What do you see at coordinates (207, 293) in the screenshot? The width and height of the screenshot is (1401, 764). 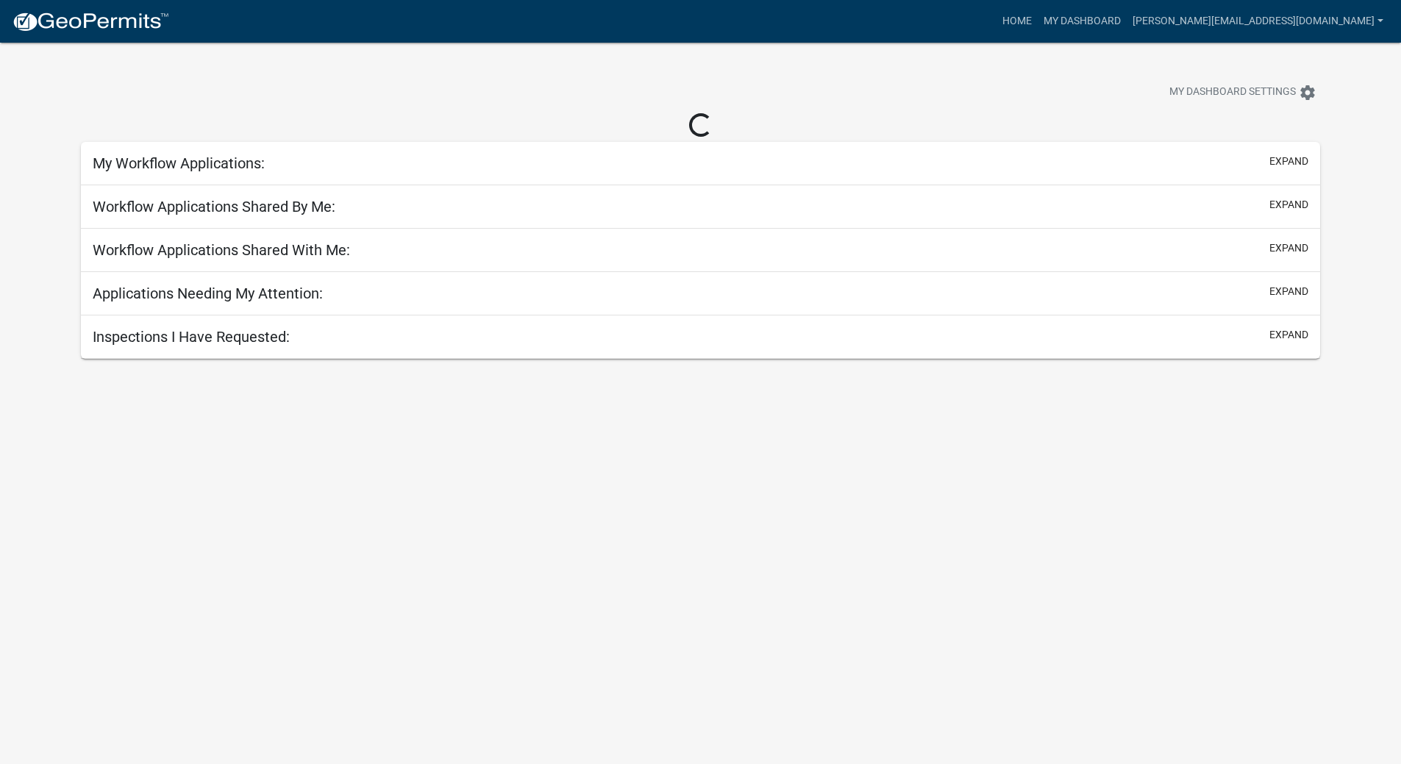 I see `h5: Applications Needing My Attention:` at bounding box center [207, 293].